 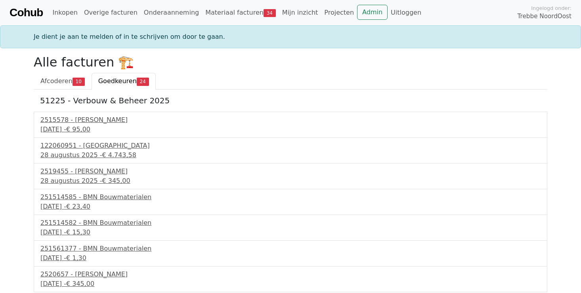 I want to click on h2: Alle facturen 🏗️, so click(x=291, y=62).